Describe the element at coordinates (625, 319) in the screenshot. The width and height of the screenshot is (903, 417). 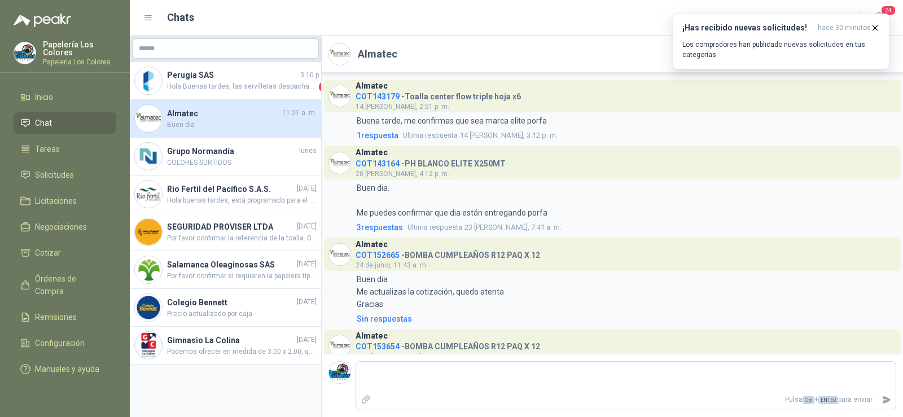
I see `a: Sin respuestas` at that location.